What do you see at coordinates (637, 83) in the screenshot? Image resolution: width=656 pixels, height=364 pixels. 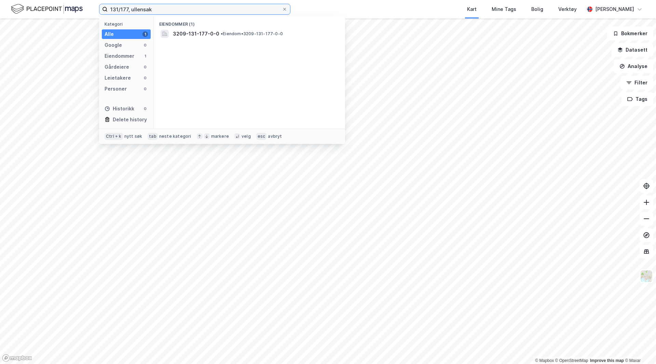 I see `button: Filter` at bounding box center [637, 83].